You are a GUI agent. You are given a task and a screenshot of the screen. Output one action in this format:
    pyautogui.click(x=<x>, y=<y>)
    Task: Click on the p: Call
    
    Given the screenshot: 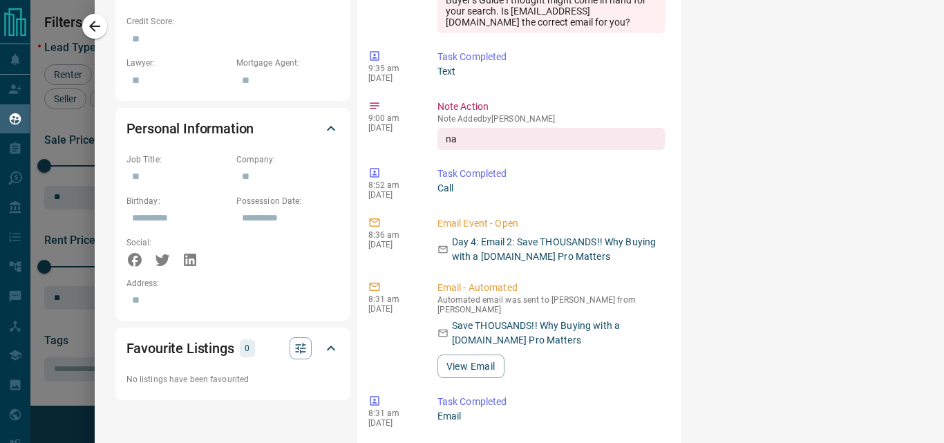 What is the action you would take?
    pyautogui.click(x=551, y=188)
    